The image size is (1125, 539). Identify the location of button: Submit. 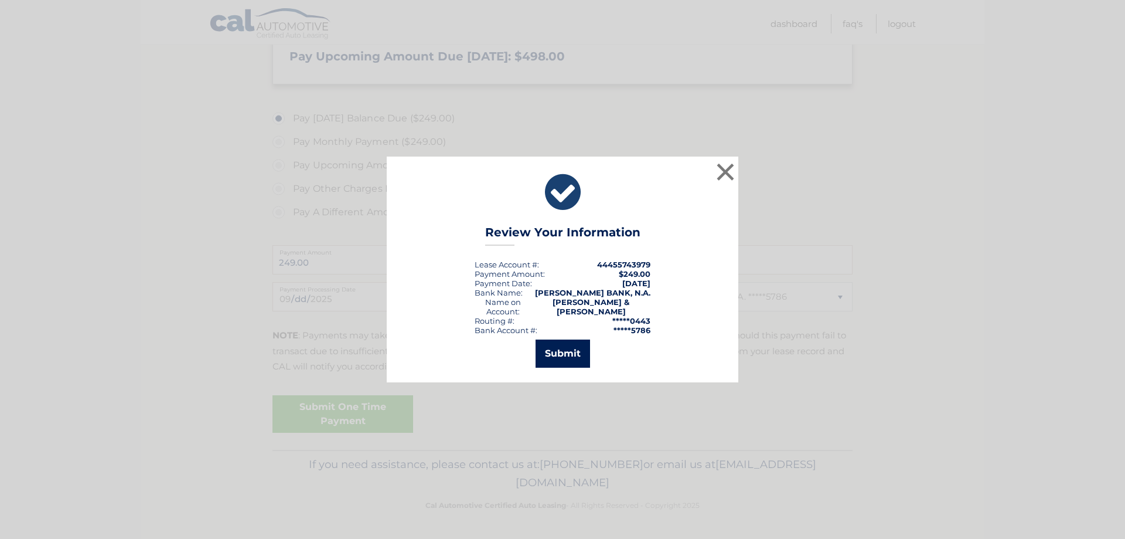
(563, 353).